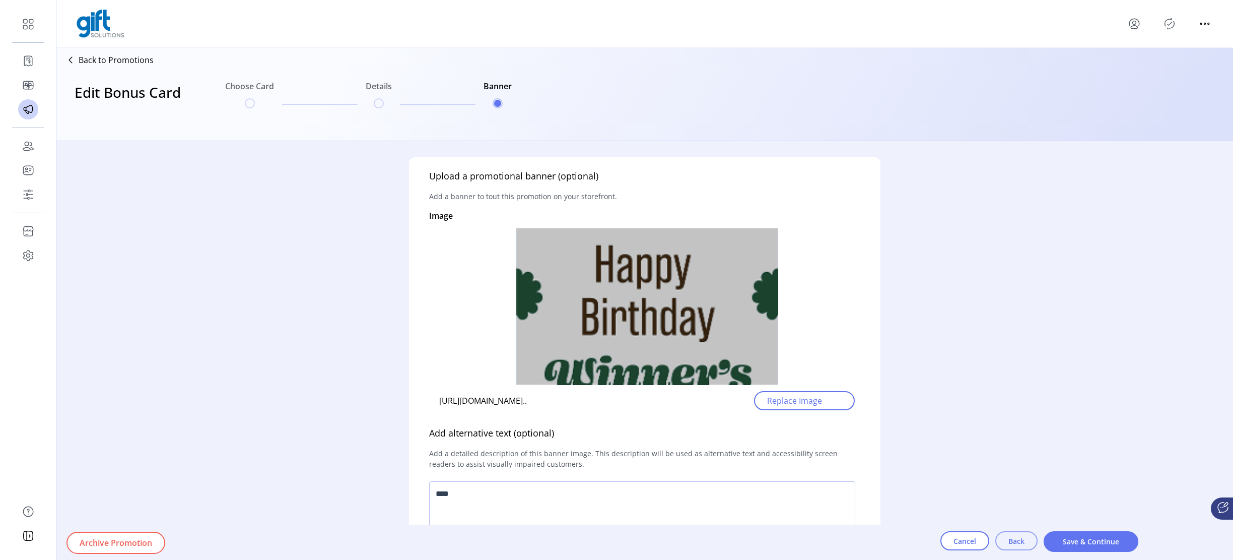 The height and width of the screenshot is (560, 1233). Describe the element at coordinates (795, 401) in the screenshot. I see `span: Replace Image` at that location.